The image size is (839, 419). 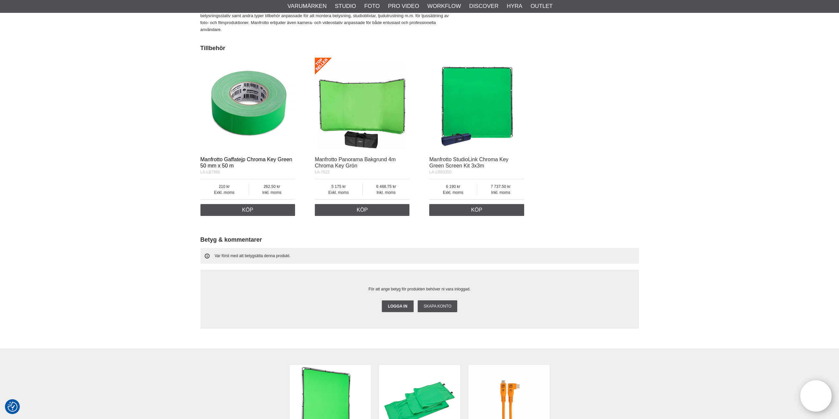 What do you see at coordinates (501, 187) in the screenshot?
I see `span: 7 737.50` at bounding box center [501, 187].